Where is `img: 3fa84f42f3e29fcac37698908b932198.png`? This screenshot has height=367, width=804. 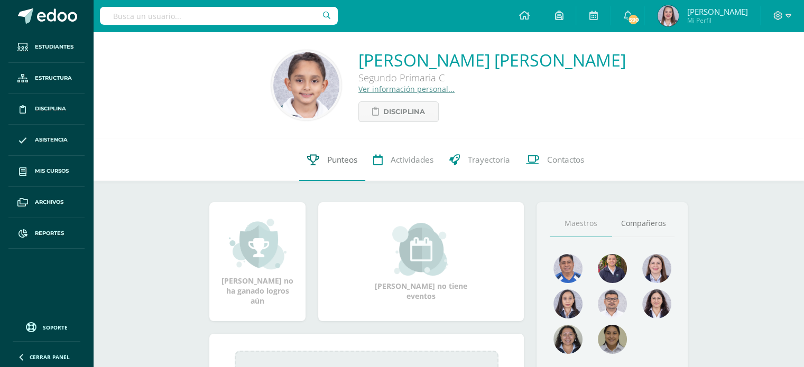 img: 3fa84f42f3e29fcac37698908b932198.png is located at coordinates (568, 269).